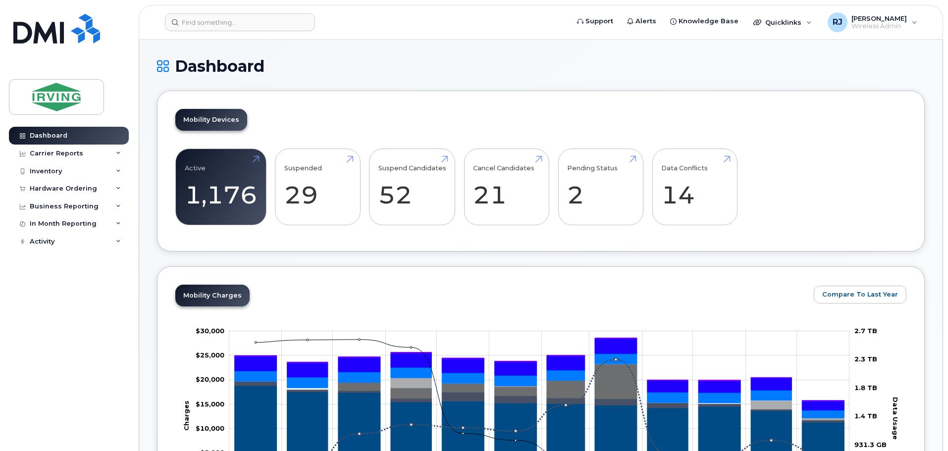  What do you see at coordinates (866, 388) in the screenshot?
I see `tspan: 1.8 TB` at bounding box center [866, 388].